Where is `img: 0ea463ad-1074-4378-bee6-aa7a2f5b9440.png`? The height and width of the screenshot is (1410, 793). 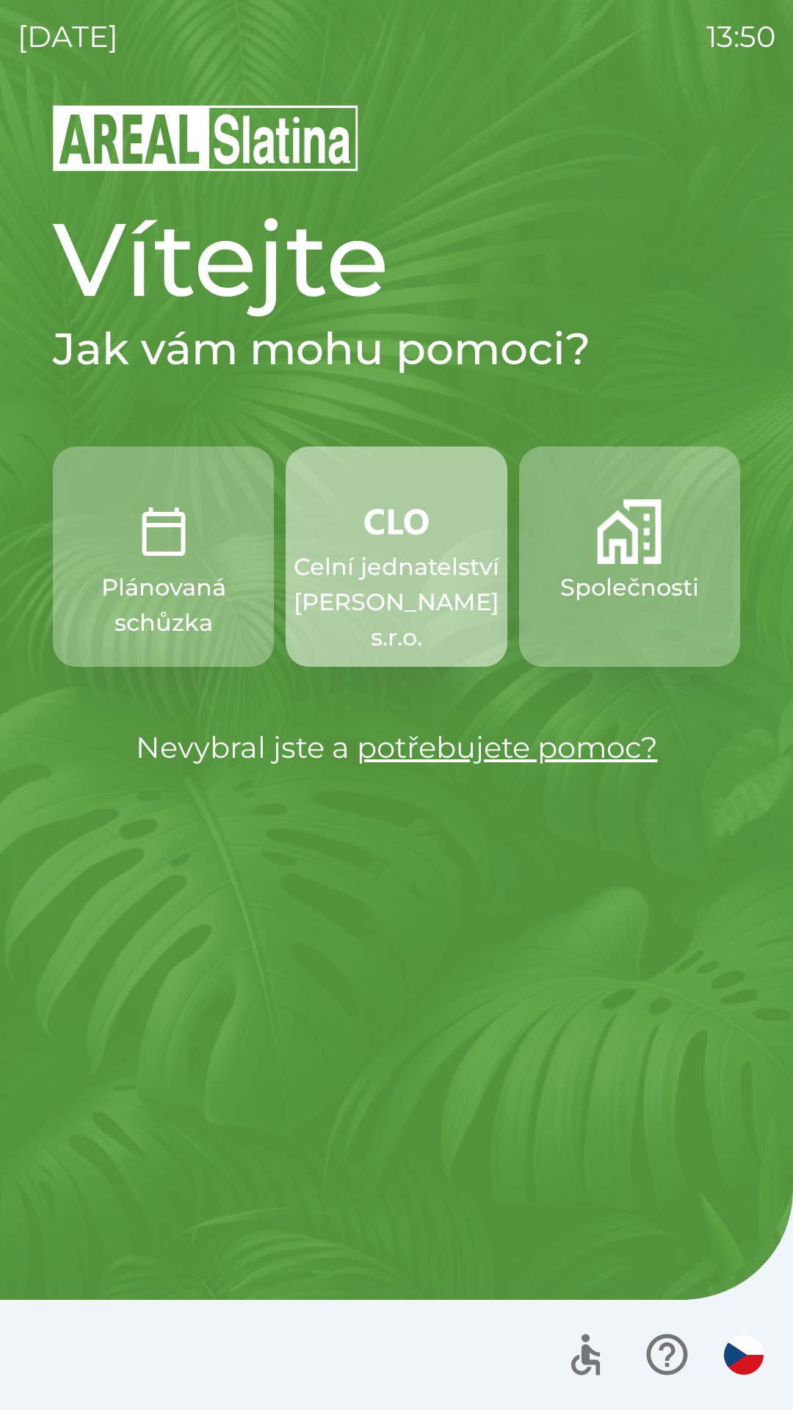 img: 0ea463ad-1074-4378-bee6-aa7a2f5b9440.png is located at coordinates (164, 532).